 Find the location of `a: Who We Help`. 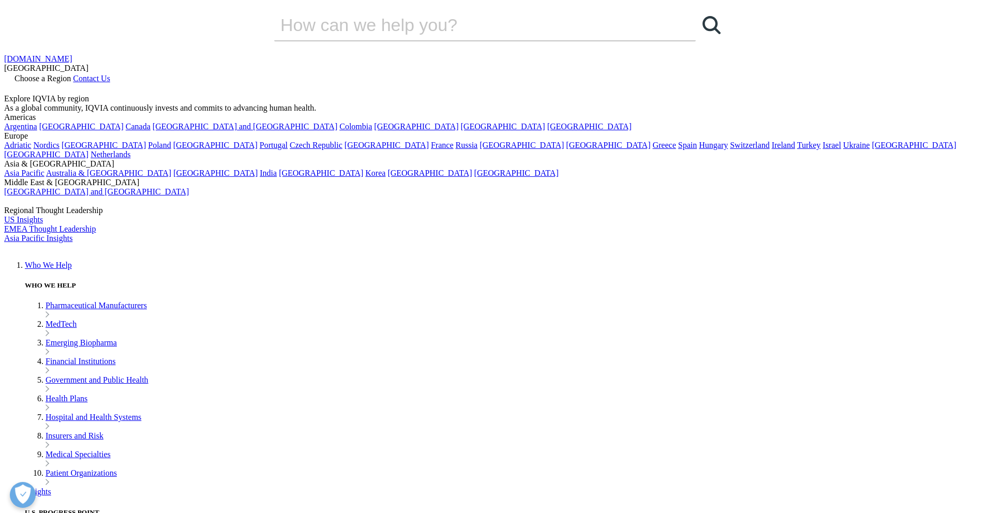

a: Who We Help is located at coordinates (48, 265).